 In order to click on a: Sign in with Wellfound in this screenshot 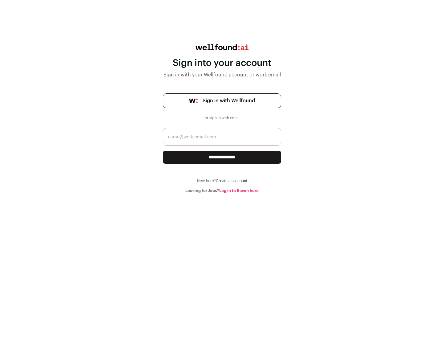, I will do `click(222, 101)`.